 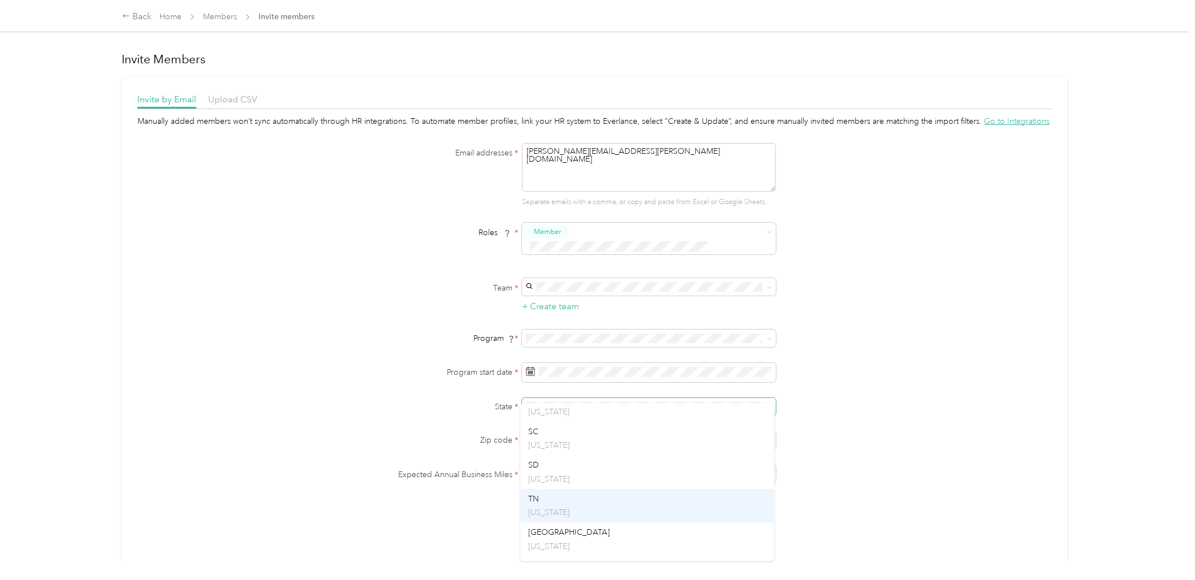 I want to click on label: Email addresses, so click(x=448, y=153).